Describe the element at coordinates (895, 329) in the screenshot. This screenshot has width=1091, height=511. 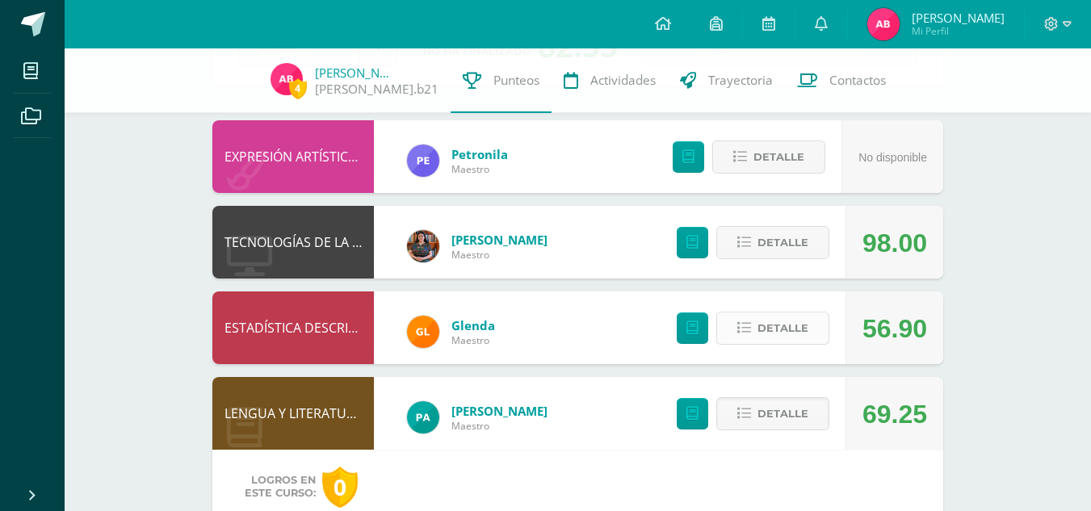
I see `div: 56.90` at that location.